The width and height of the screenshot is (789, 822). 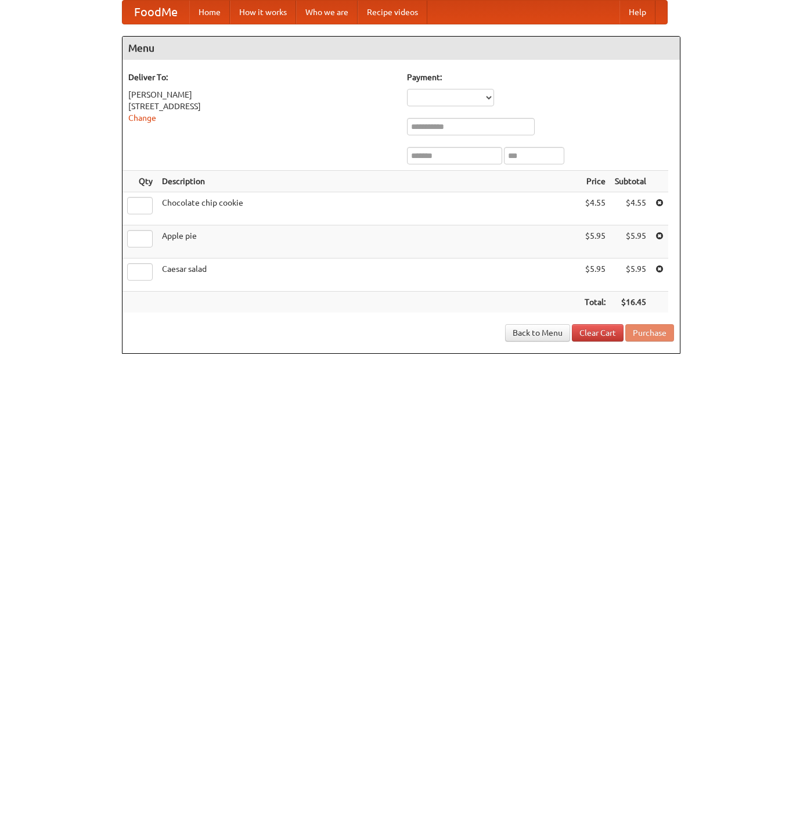 I want to click on a: FoodMe, so click(x=156, y=12).